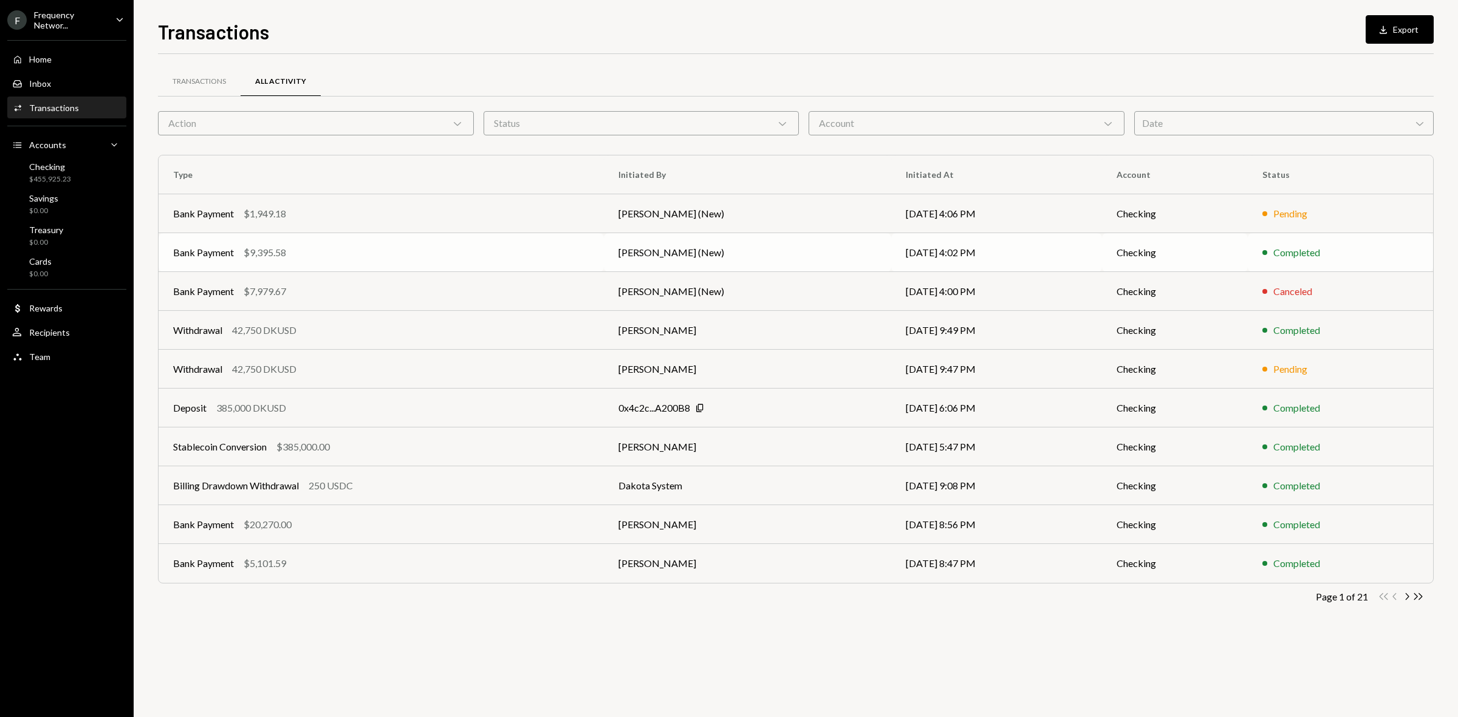 The width and height of the screenshot is (1458, 717). I want to click on div: $9,395.58, so click(265, 253).